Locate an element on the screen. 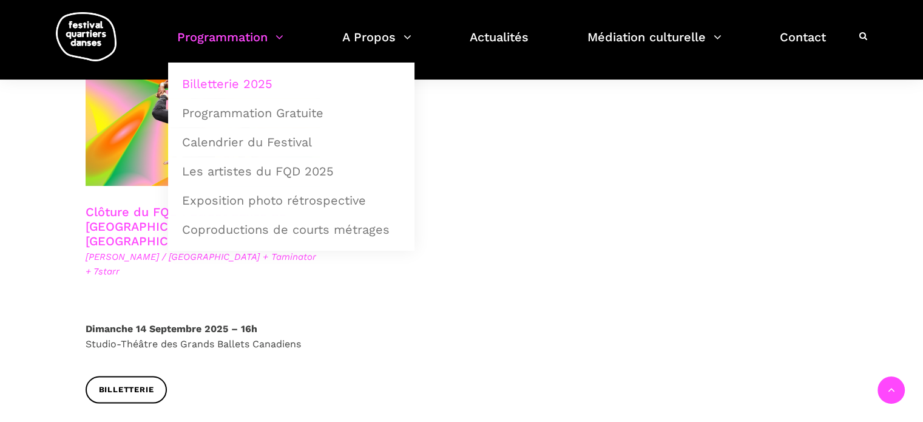  span: Billetterie is located at coordinates (126, 389).